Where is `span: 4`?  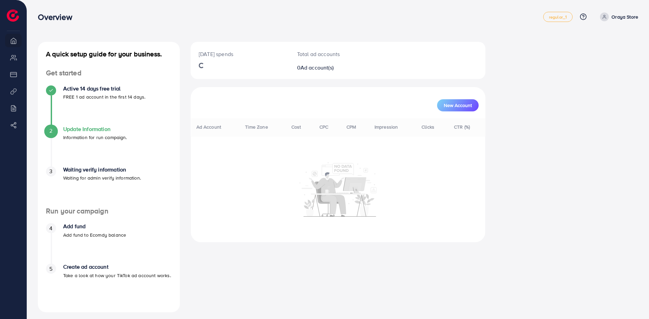 span: 4 is located at coordinates (51, 228).